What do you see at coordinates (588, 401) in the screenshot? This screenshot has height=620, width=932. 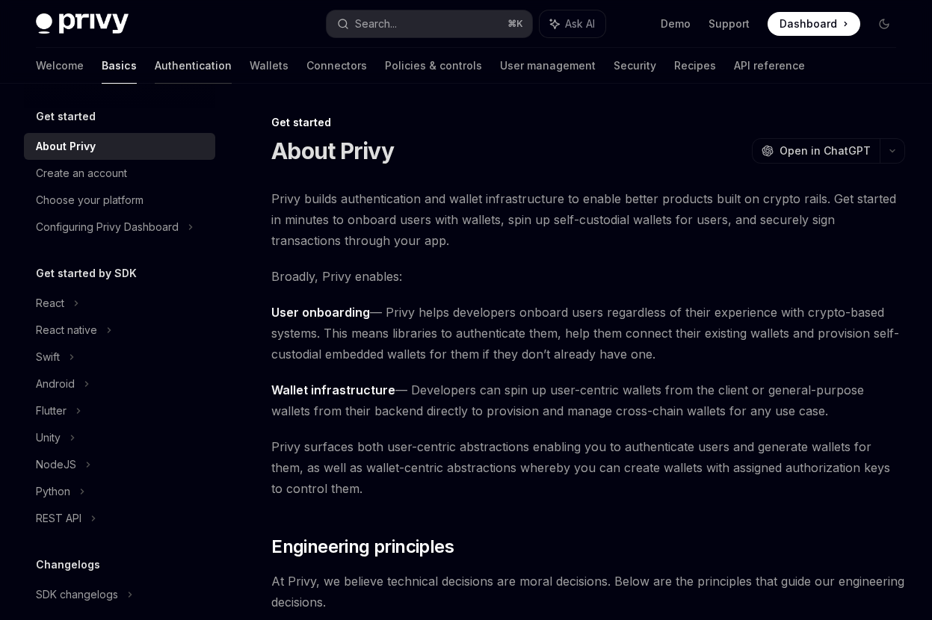 I see `span: — Developers can spin up user-centric wallets from the client or general-purpose wallets from the...` at bounding box center [588, 401].